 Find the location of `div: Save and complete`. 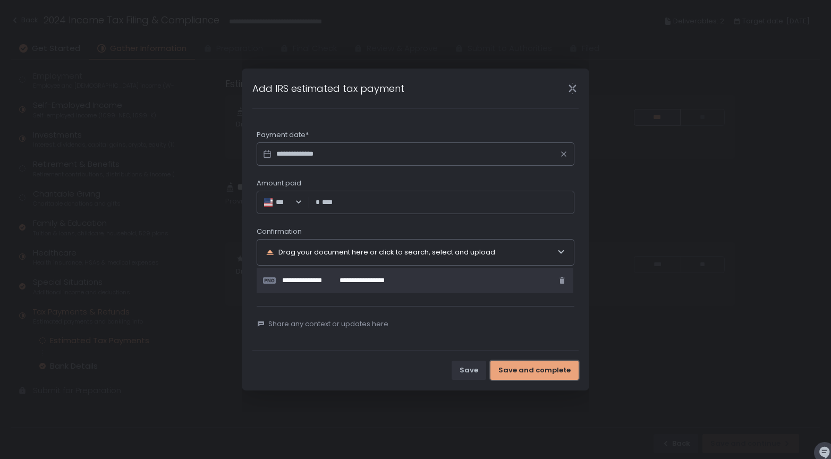

div: Save and complete is located at coordinates (534, 370).